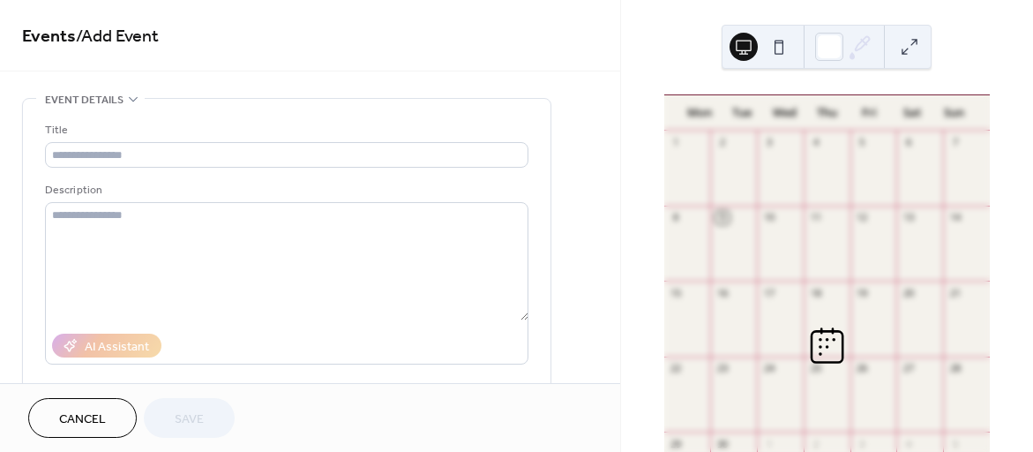 This screenshot has width=1033, height=452. Describe the element at coordinates (955, 142) in the screenshot. I see `div: 7` at that location.